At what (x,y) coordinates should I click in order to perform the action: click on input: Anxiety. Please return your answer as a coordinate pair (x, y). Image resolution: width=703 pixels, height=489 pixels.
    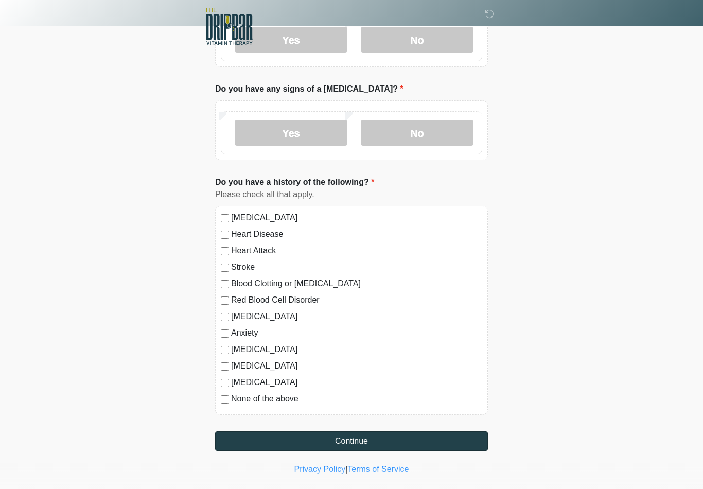
    Looking at the image, I should click on (225, 334).